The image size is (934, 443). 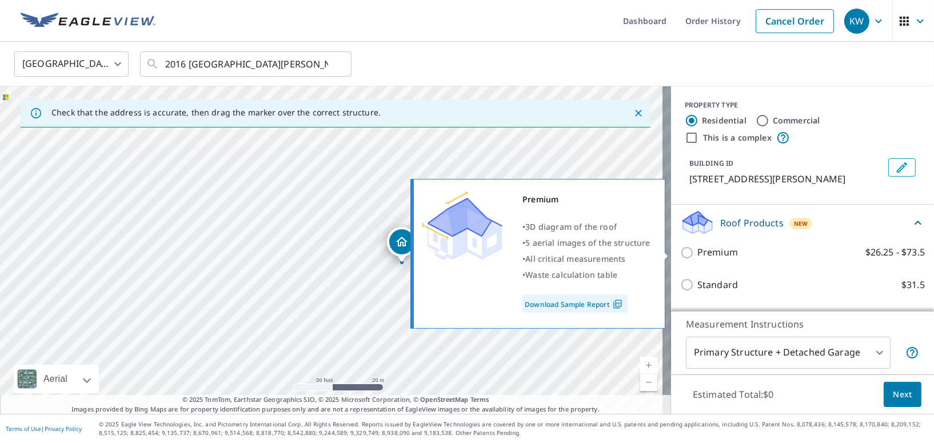 I want to click on p: Estimated Total: $0, so click(x=733, y=394).